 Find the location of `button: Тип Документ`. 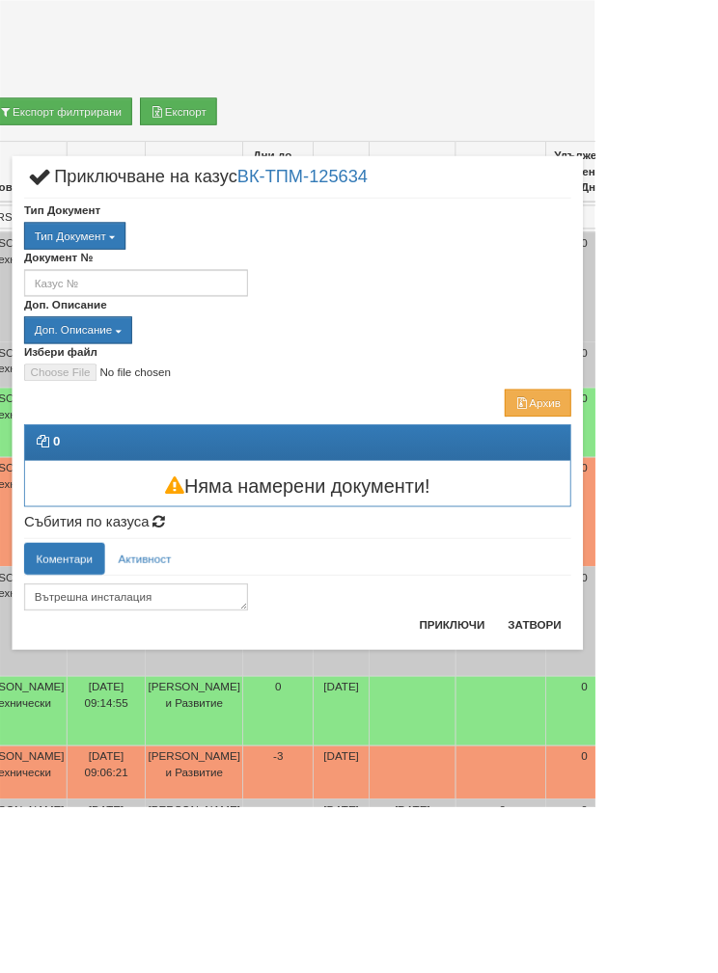

button: Тип Документ is located at coordinates (90, 285).